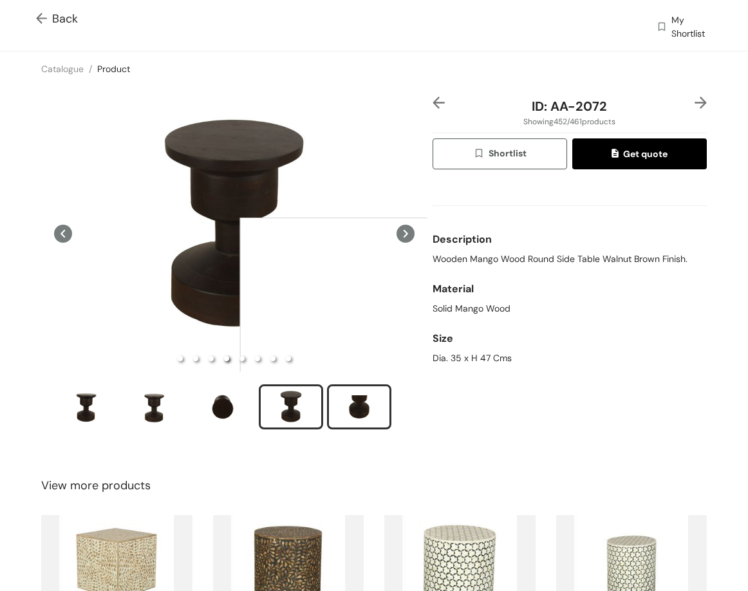 This screenshot has width=748, height=591. Describe the element at coordinates (500, 153) in the screenshot. I see `span: Shortlist` at that location.